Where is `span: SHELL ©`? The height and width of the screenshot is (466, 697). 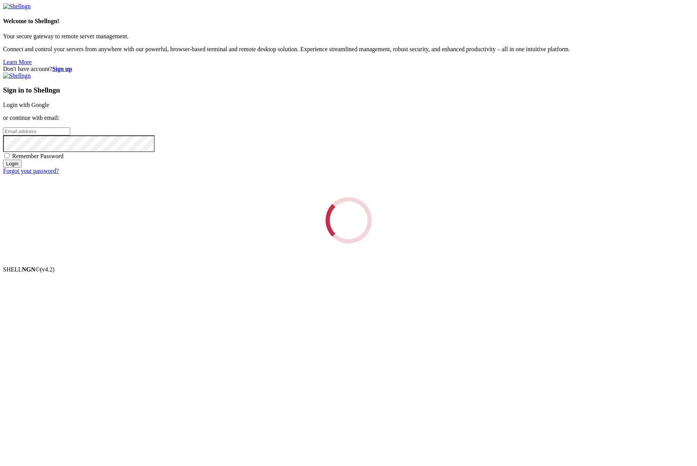 span: SHELL © is located at coordinates (29, 269).